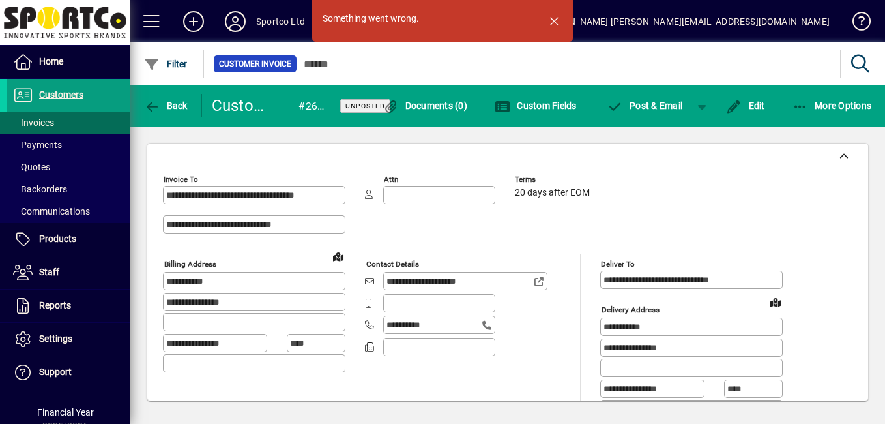 This screenshot has width=885, height=424. Describe the element at coordinates (235, 22) in the screenshot. I see `button: Profile` at that location.